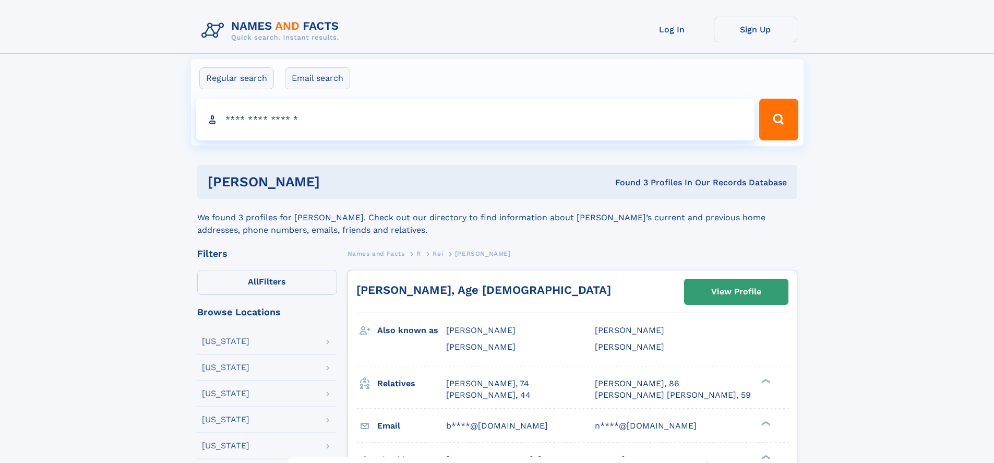 The height and width of the screenshot is (463, 994). Describe the element at coordinates (438, 253) in the screenshot. I see `a: Rei` at that location.